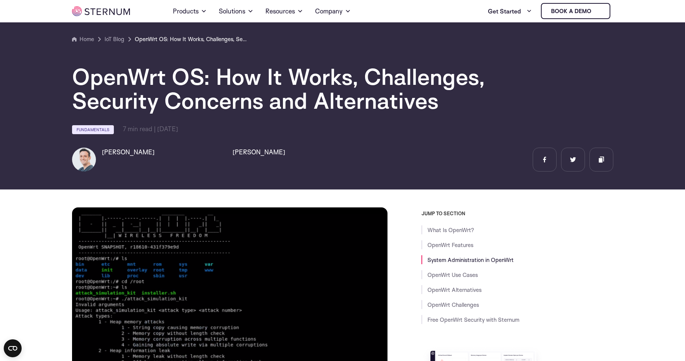 The image size is (685, 361). Describe the element at coordinates (453, 274) in the screenshot. I see `a: OpenWrt Use Cases` at that location.